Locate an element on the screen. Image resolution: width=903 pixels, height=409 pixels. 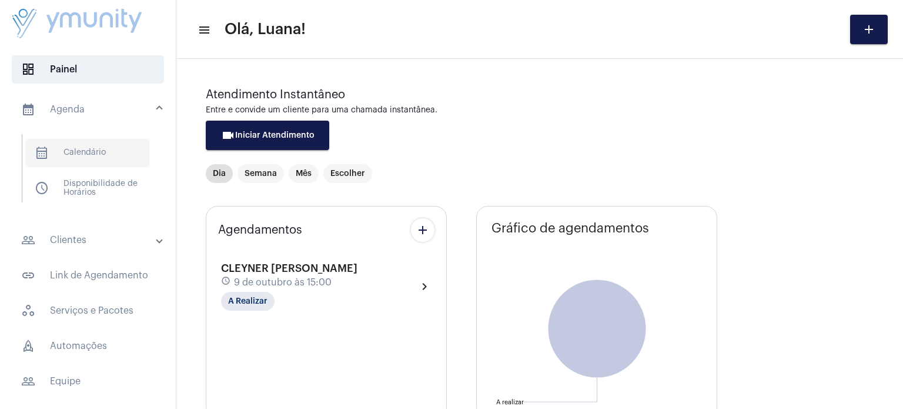
mat-icon: chevron_right is located at coordinates (425, 286).